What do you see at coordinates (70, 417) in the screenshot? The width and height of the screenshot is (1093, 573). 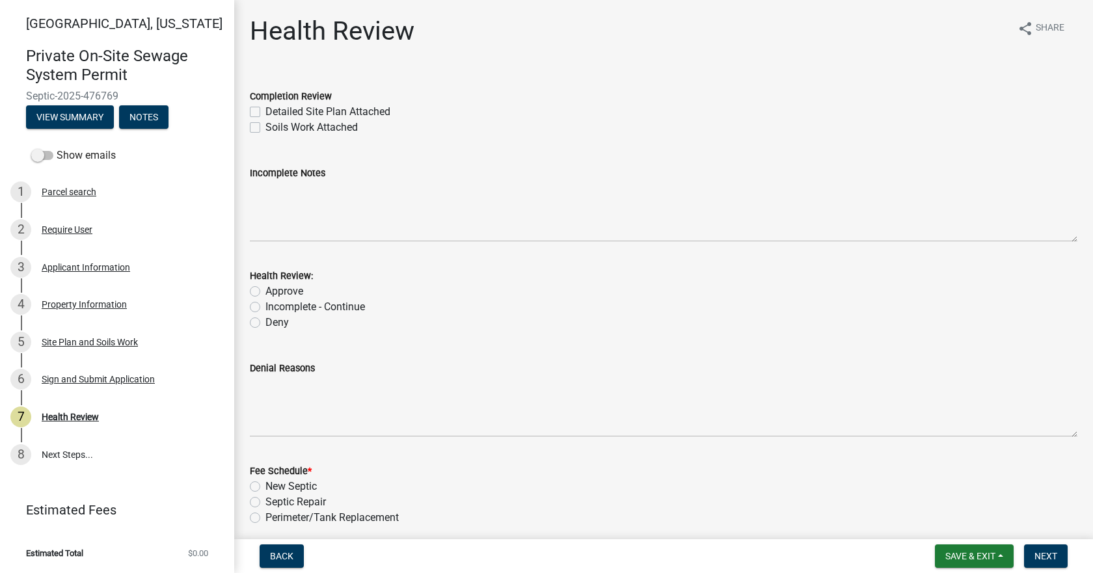 I see `div: Health Review` at bounding box center [70, 417].